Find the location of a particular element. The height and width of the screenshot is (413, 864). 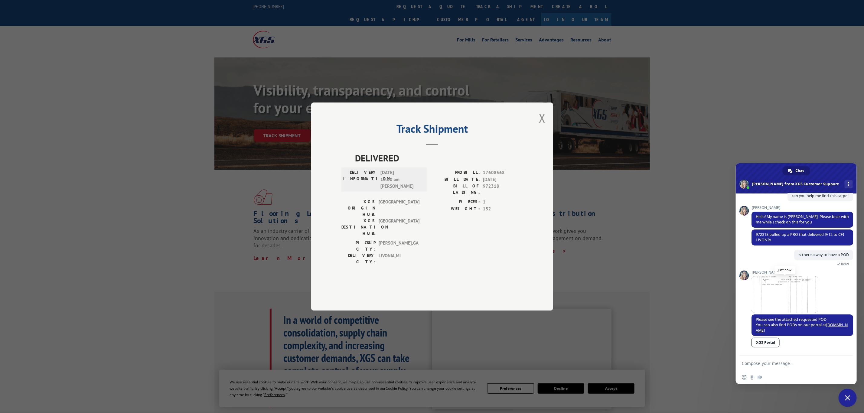

span: DELIVERED is located at coordinates (439, 158).